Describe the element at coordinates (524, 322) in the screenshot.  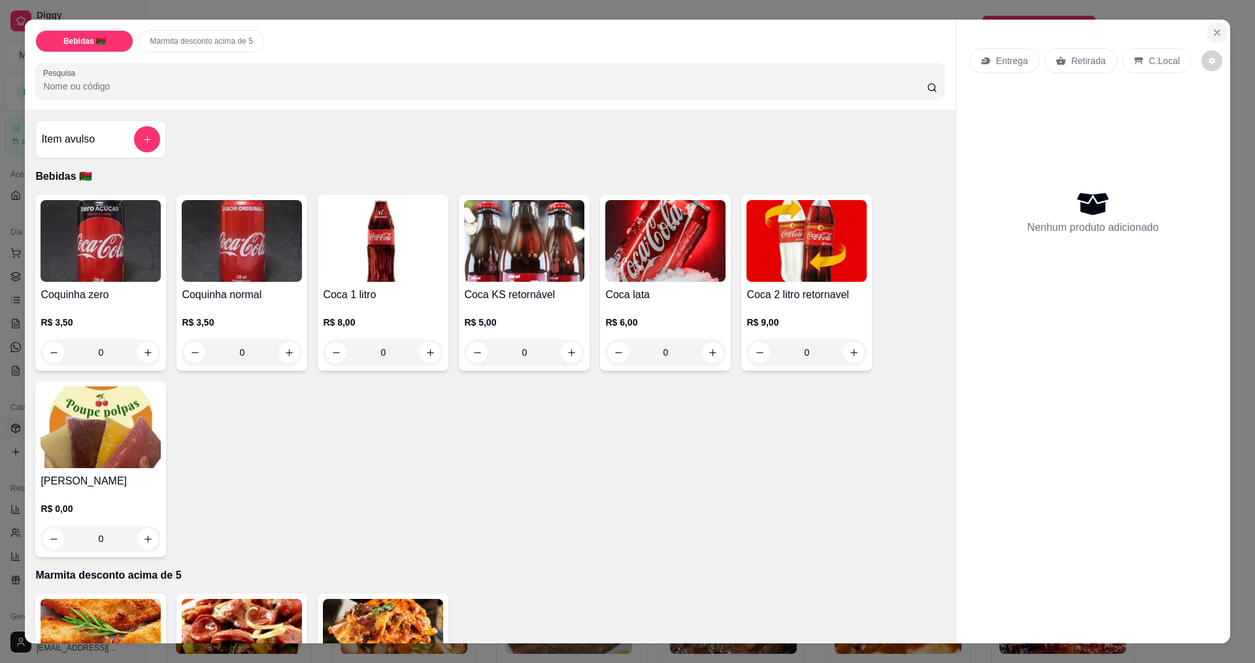
I see `p: R$ 5,00` at that location.